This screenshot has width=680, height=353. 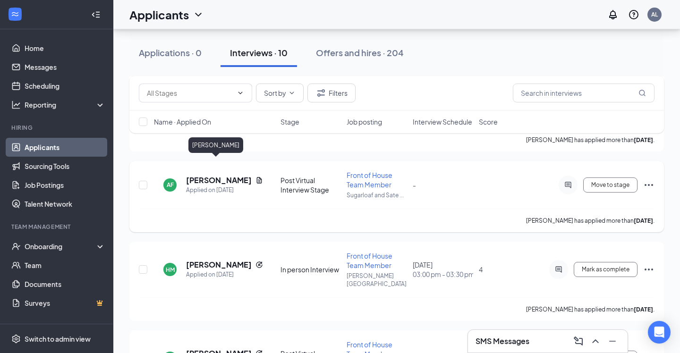 What do you see at coordinates (655, 14) in the screenshot?
I see `div: AL` at bounding box center [655, 14].